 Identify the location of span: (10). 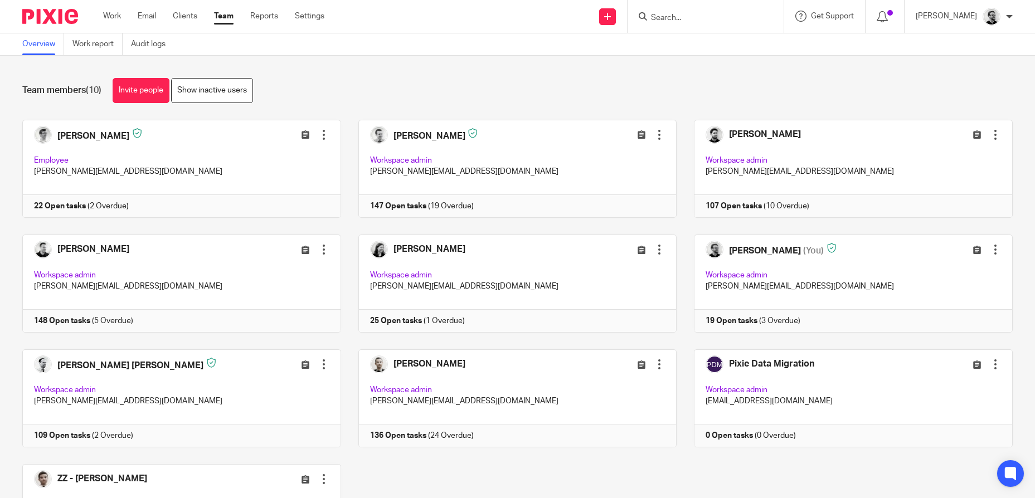
(94, 90).